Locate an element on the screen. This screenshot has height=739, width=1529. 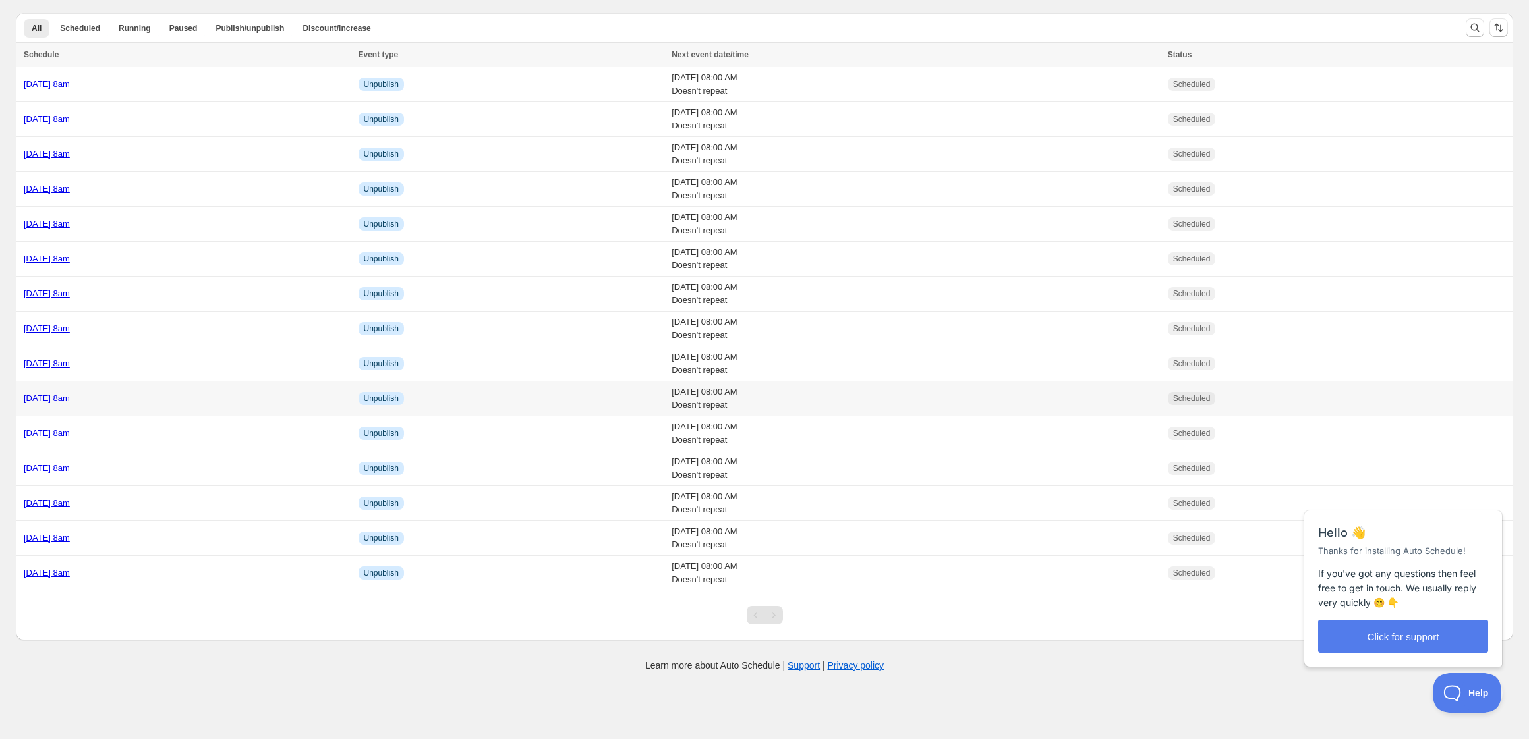
nav: Pagination is located at coordinates (764, 615).